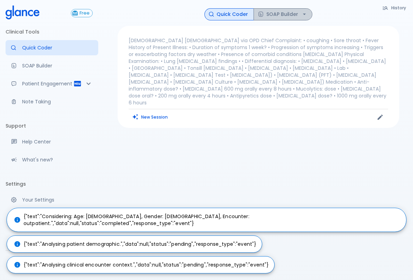  Describe the element at coordinates (52, 126) in the screenshot. I see `li: Support` at that location.